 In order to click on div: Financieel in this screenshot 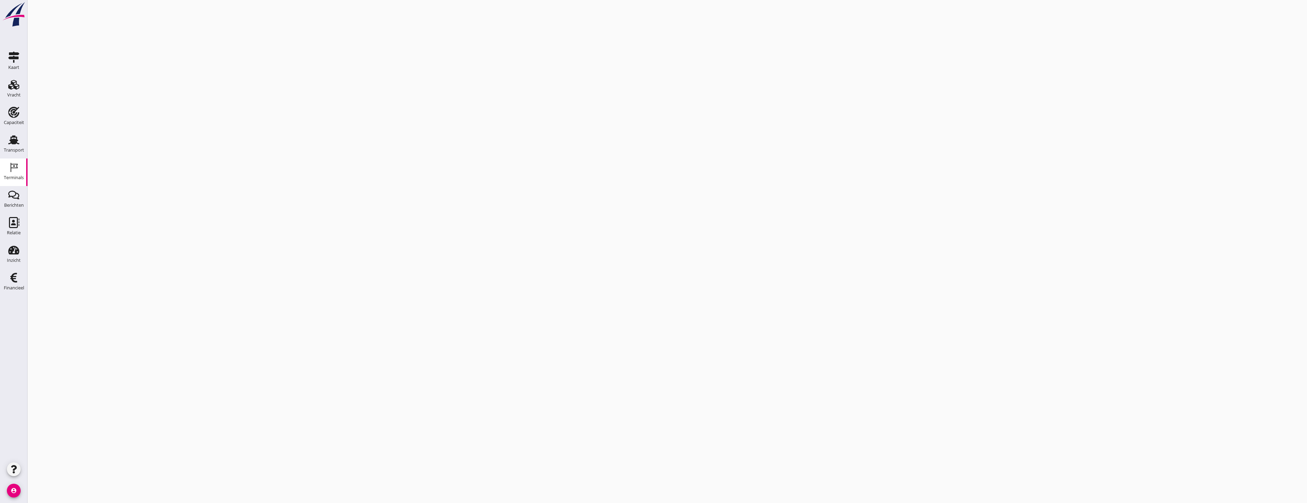, I will do `click(14, 287)`.